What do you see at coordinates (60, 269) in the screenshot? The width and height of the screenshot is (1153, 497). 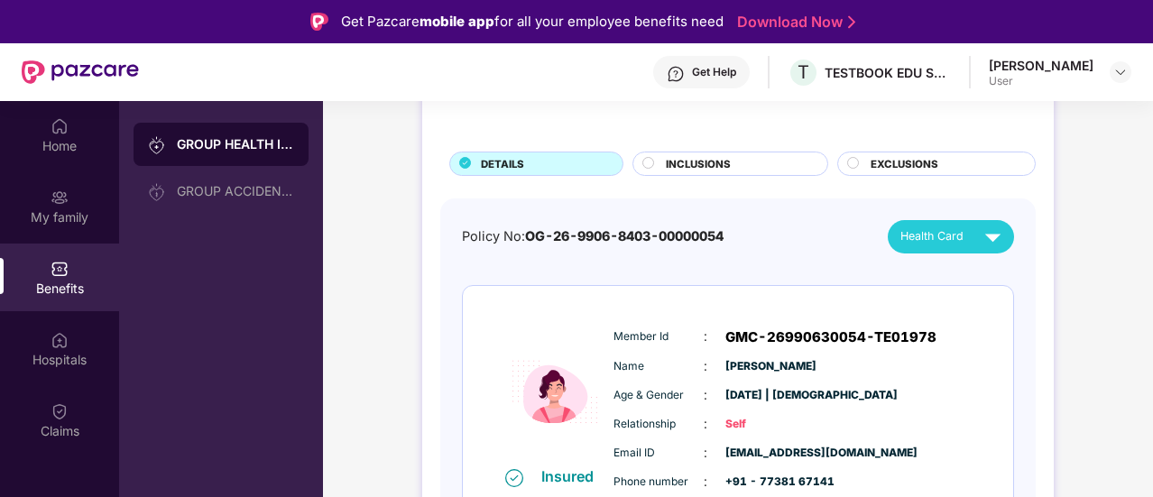 I see `img: svg+xml;base64,PHN2ZyBpZD0iQmVuZWZpdHMiIHhtbG5zPSJodHRwOi8vd3d3LnczLm9yZy8yMDAwL3N2ZyIgd2lkdGg9Ij...` at bounding box center [60, 269].